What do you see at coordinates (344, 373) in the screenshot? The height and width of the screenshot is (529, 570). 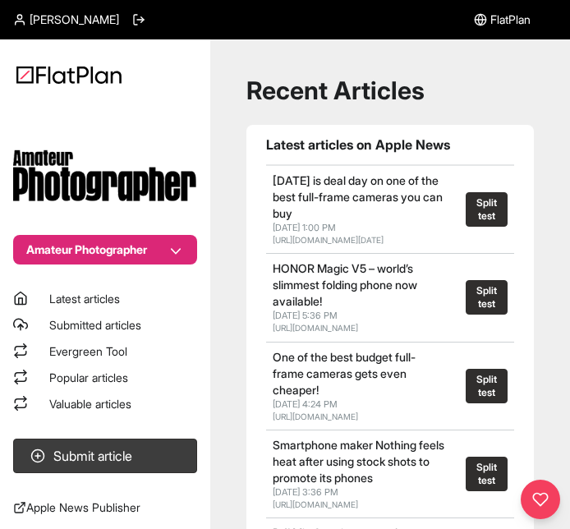 I see `a: One of the best budget full-frame cameras gets even cheaper!` at bounding box center [344, 373].